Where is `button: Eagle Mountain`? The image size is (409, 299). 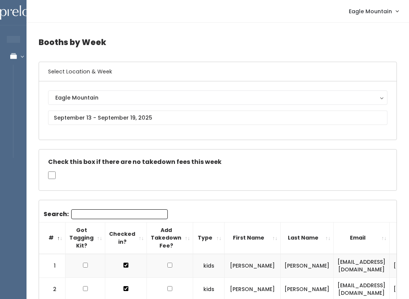 button: Eagle Mountain is located at coordinates (218, 98).